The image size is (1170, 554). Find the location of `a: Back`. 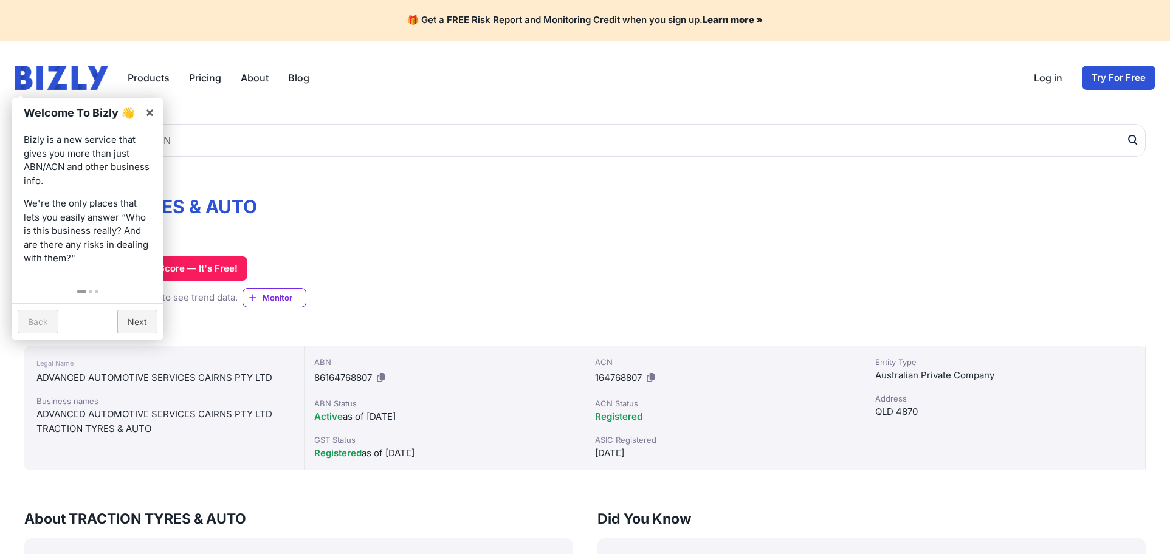

a: Back is located at coordinates (38, 321).